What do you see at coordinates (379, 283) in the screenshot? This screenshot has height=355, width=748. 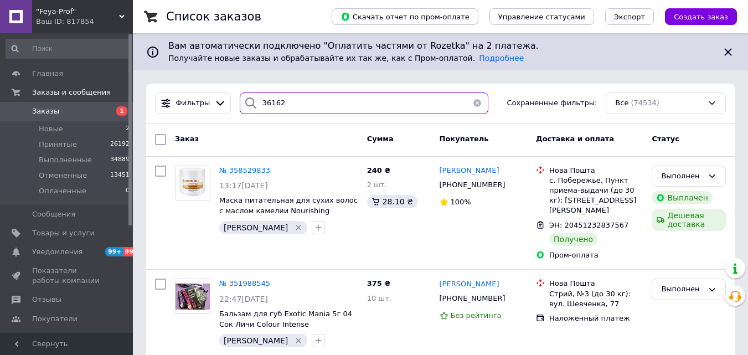 I see `span: 375 ₴` at bounding box center [379, 283].